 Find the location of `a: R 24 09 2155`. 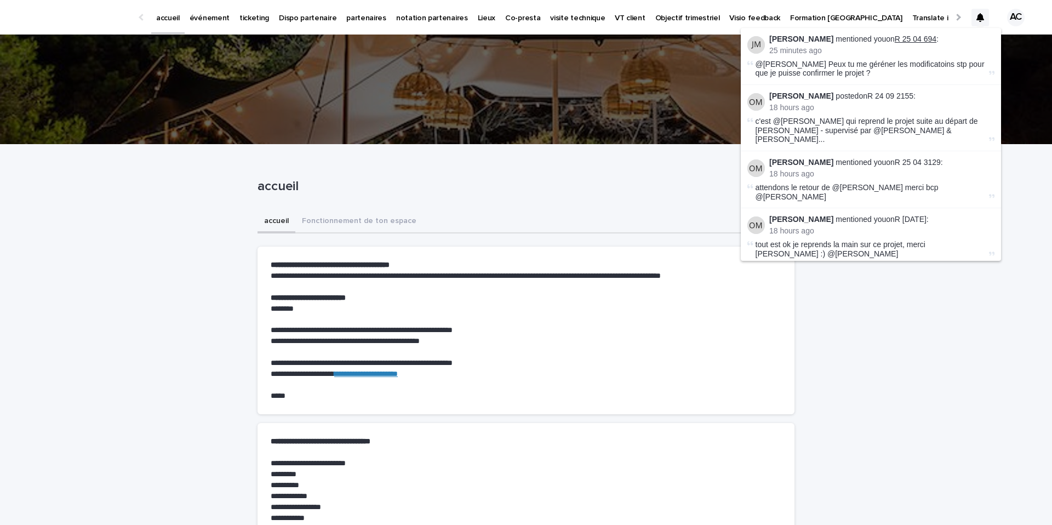

a: R 24 09 2155 is located at coordinates (890, 96).